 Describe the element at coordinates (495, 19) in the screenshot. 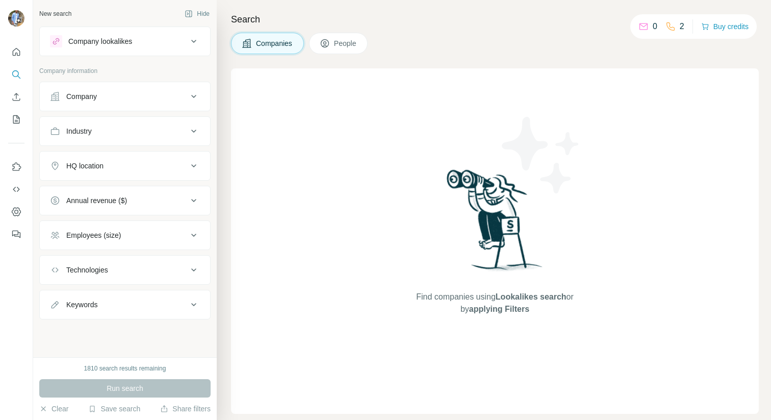

I see `h4: Search` at that location.